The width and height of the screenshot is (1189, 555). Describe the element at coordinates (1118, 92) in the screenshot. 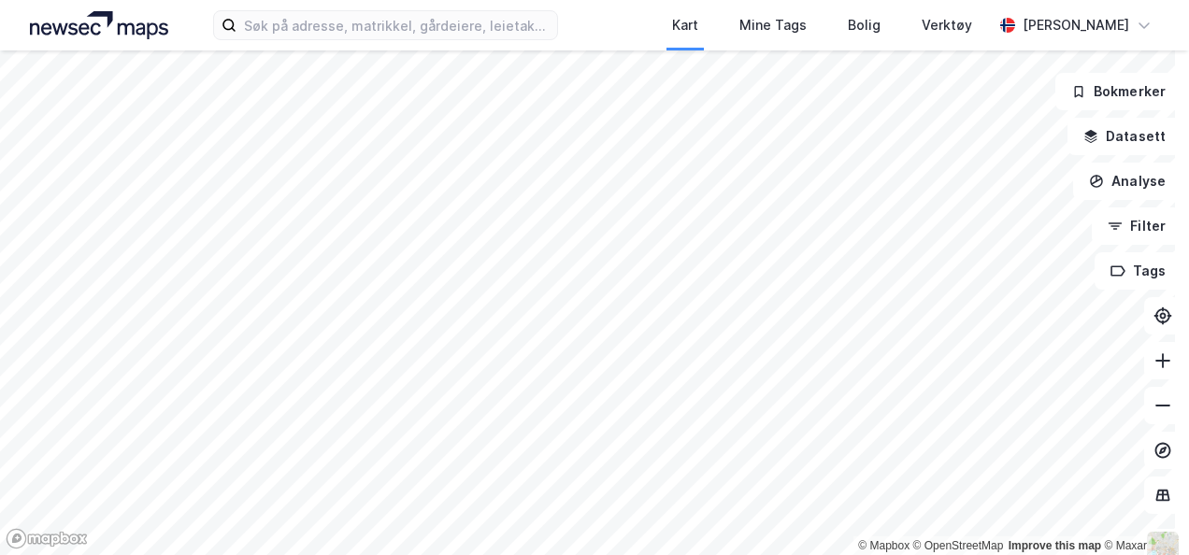

I see `button: Bokmerker` at that location.